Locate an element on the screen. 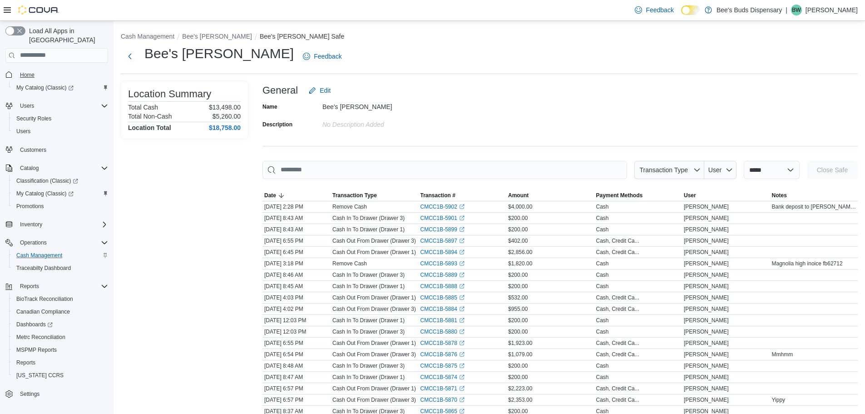 The width and height of the screenshot is (865, 414). span: My Catalog (Classic) is located at coordinates (45, 193).